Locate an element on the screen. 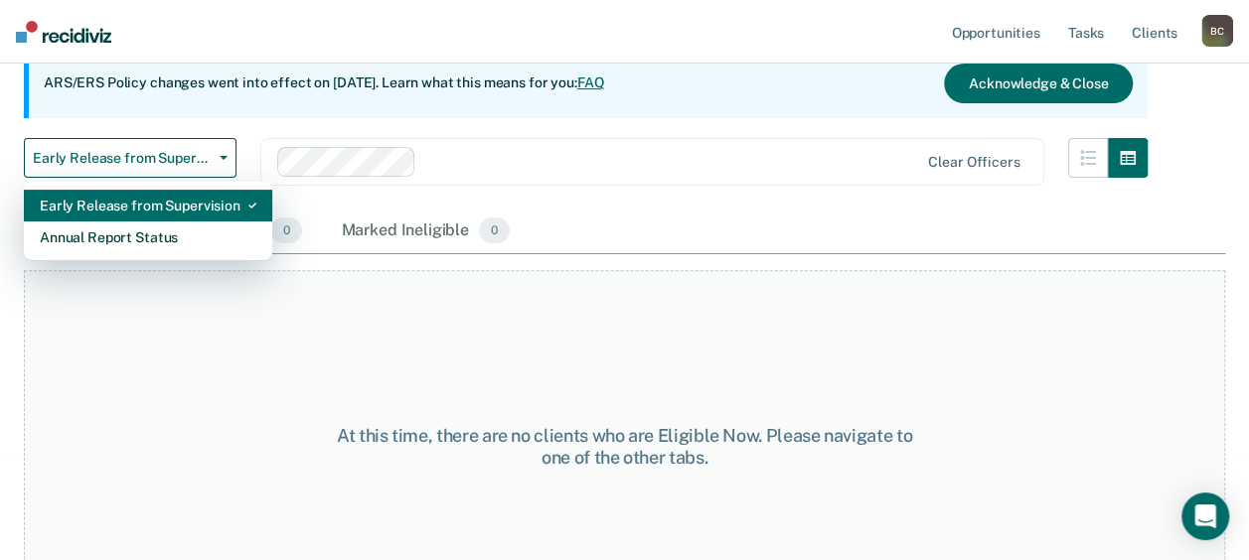 Image resolution: width=1249 pixels, height=560 pixels. button: BC is located at coordinates (1217, 31).